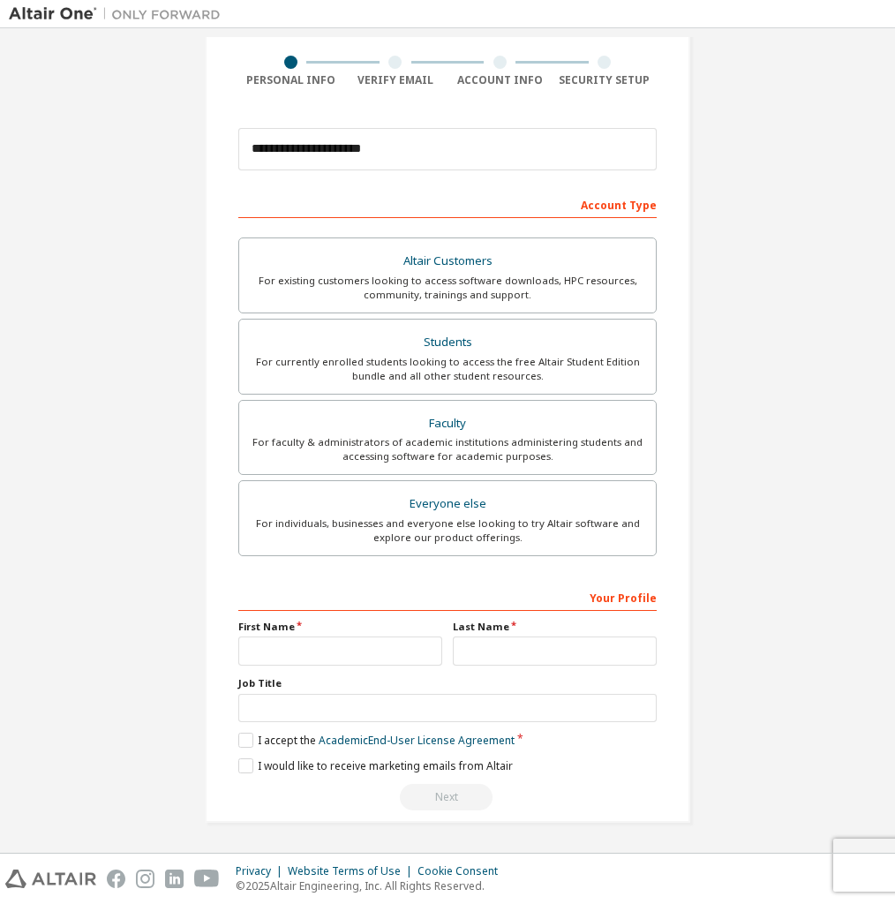 The height and width of the screenshot is (904, 895). What do you see at coordinates (448, 424) in the screenshot?
I see `div: Faculty` at bounding box center [448, 424].